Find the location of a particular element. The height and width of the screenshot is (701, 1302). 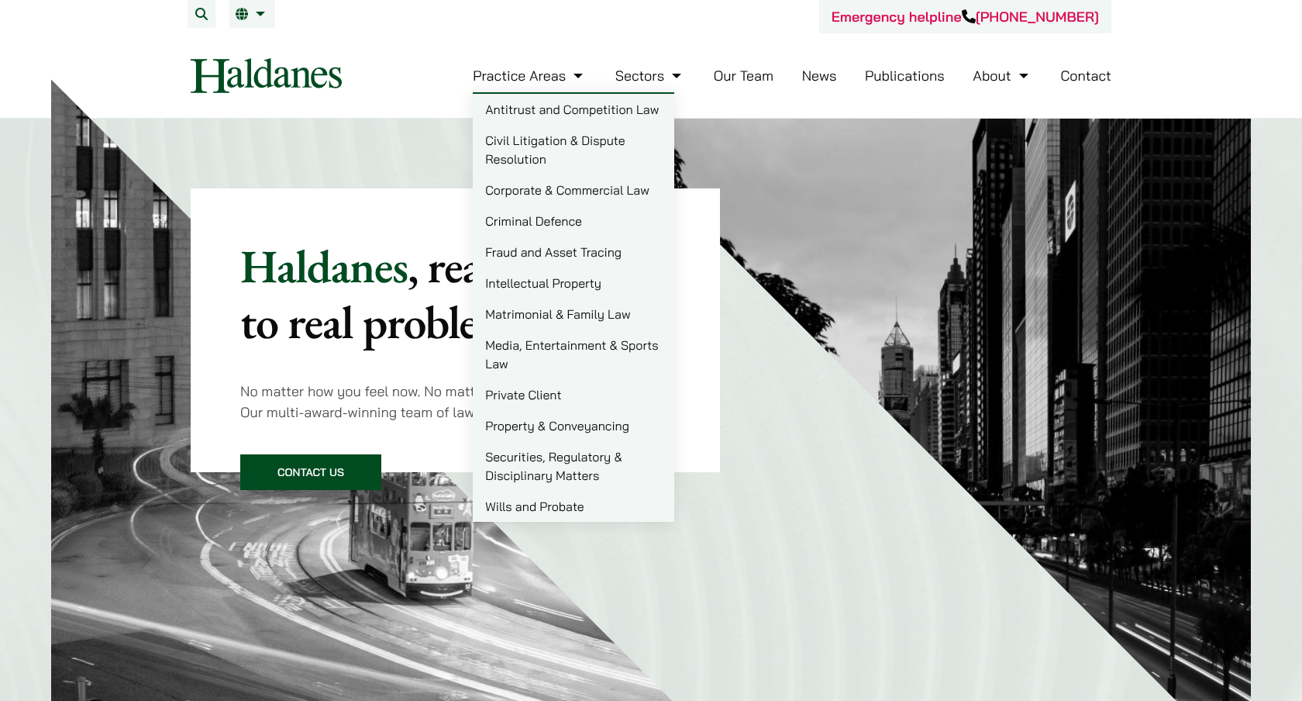

a: Contact is located at coordinates (1086, 75).